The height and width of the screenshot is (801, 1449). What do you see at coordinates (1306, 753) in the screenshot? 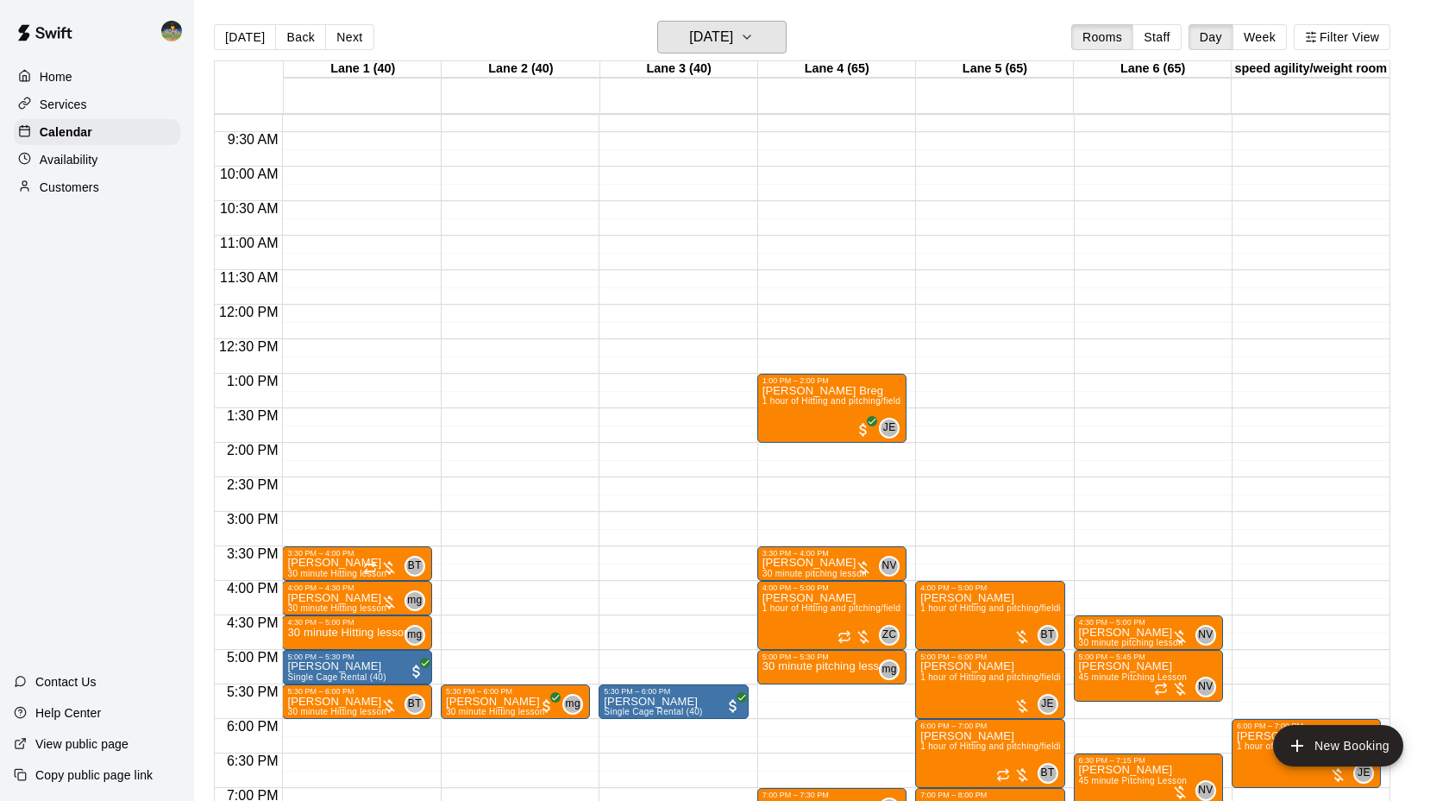
I see `div: 6:00 PM – 7:00 PM: Maddox Farmer` at bounding box center [1306, 753].